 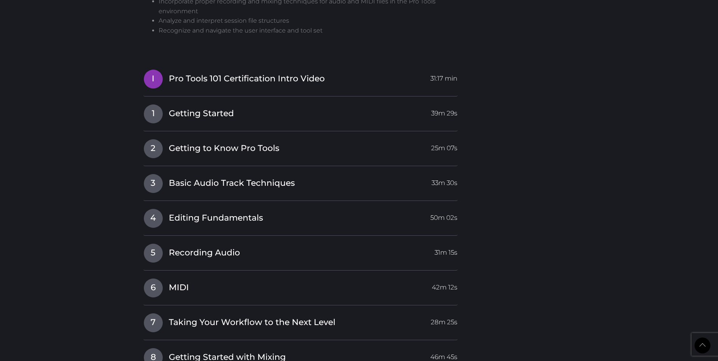 I want to click on span: 42m 12s, so click(x=444, y=285).